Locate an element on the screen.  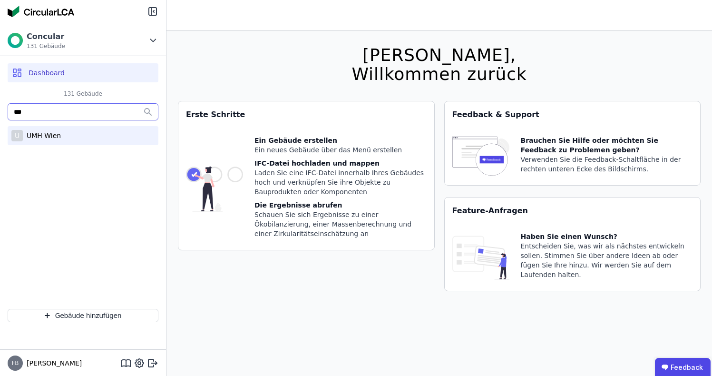
div: IFC-Datei hochladen und mappen is located at coordinates (340, 163).